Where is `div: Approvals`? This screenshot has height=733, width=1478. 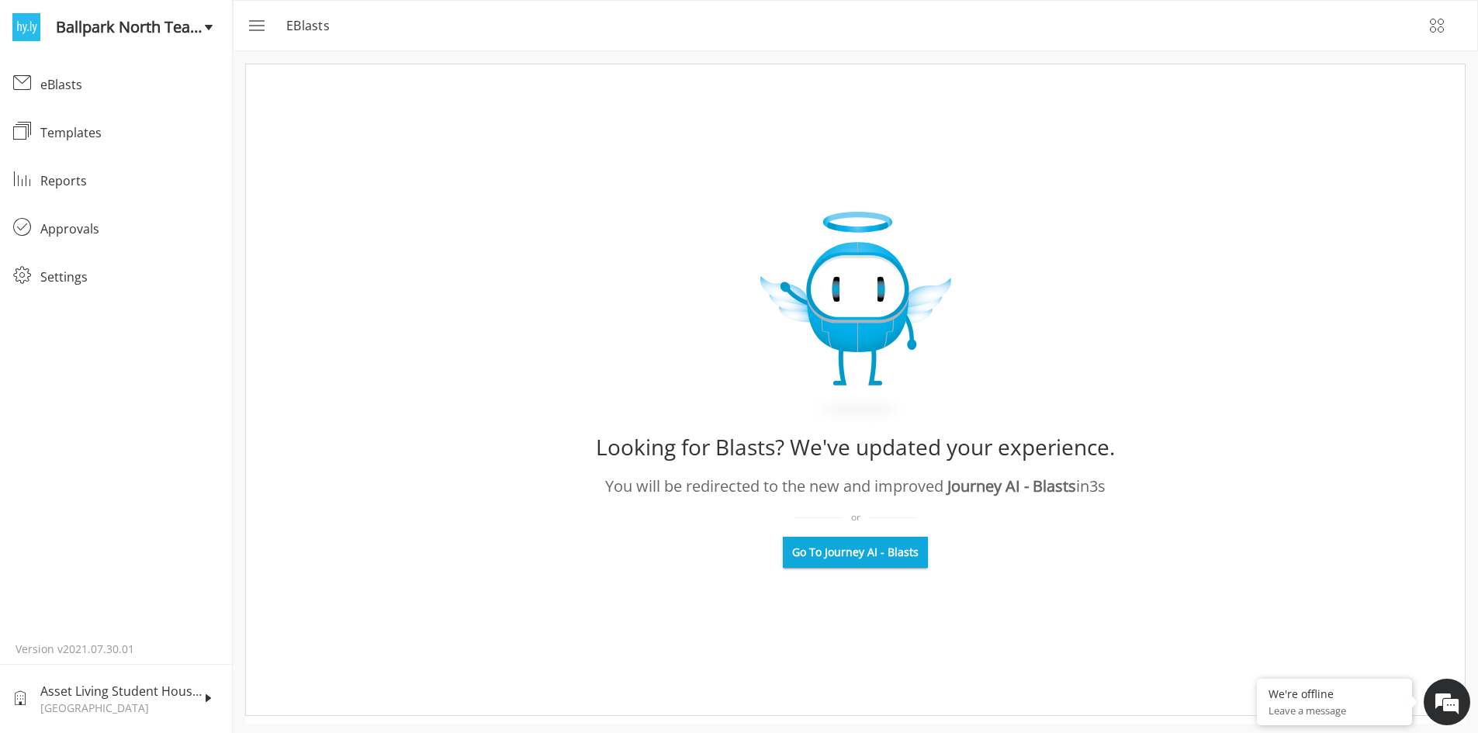
div: Approvals is located at coordinates (130, 229).